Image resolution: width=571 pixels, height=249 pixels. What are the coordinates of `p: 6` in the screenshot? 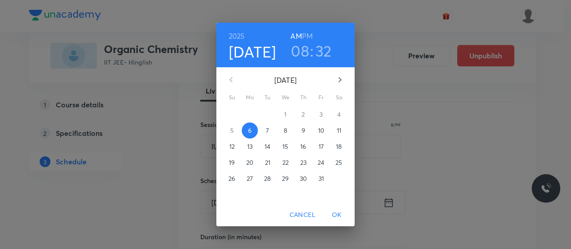 It's located at (250, 131).